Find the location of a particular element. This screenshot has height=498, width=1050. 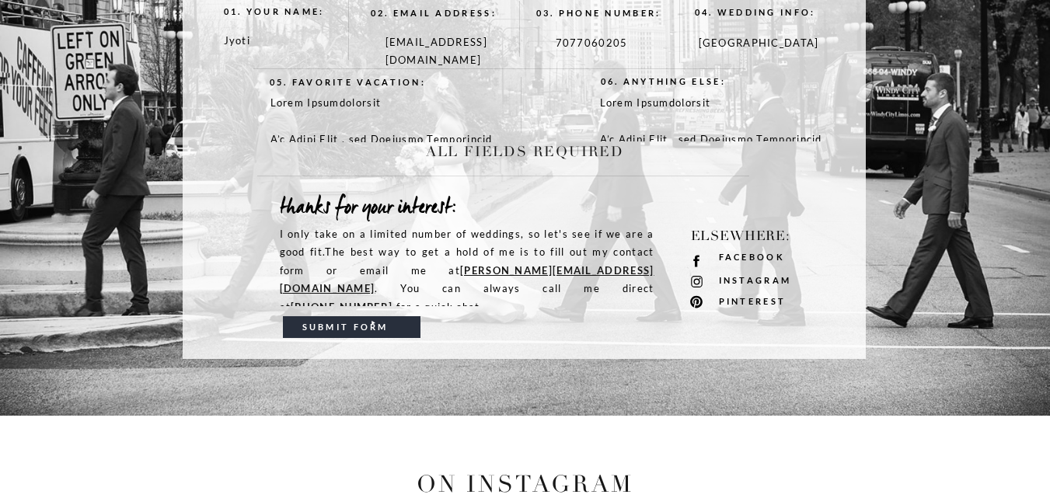

h2: thanks for your interest: is located at coordinates (378, 208).